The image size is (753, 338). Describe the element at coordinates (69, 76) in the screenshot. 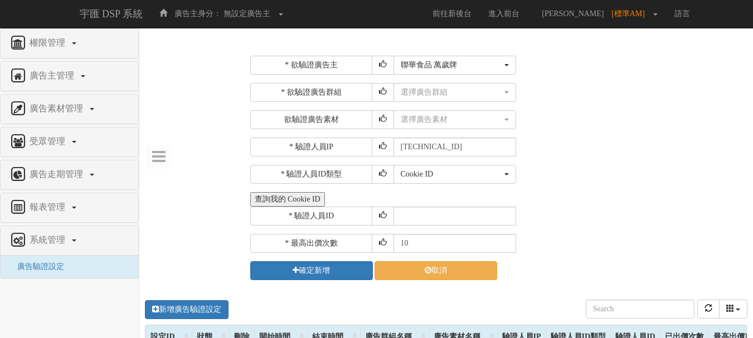

I see `a: 廣告主管理` at that location.